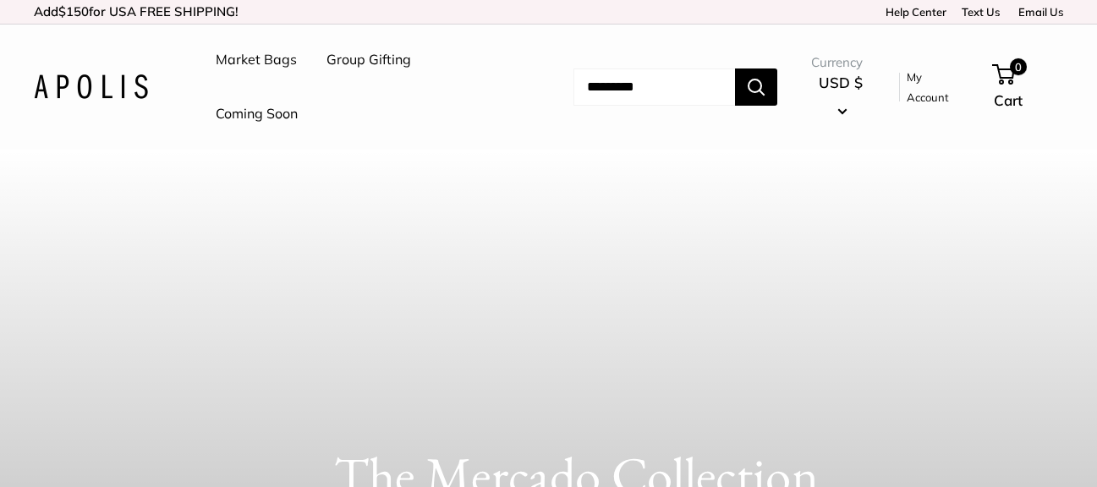  I want to click on img: Apolis, so click(90, 86).